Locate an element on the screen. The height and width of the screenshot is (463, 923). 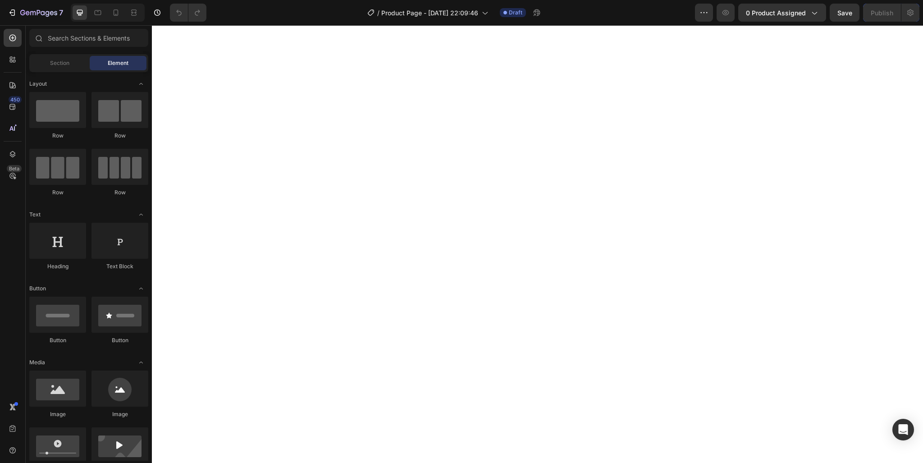
button: 7 is located at coordinates (35, 13).